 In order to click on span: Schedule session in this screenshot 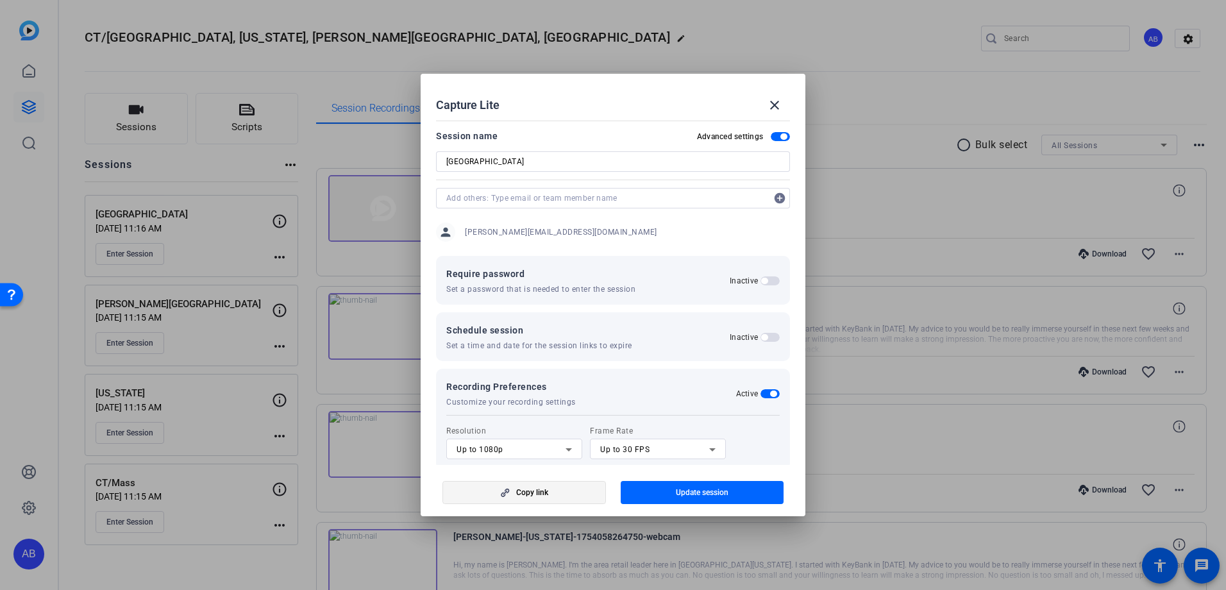, I will do `click(539, 330)`.